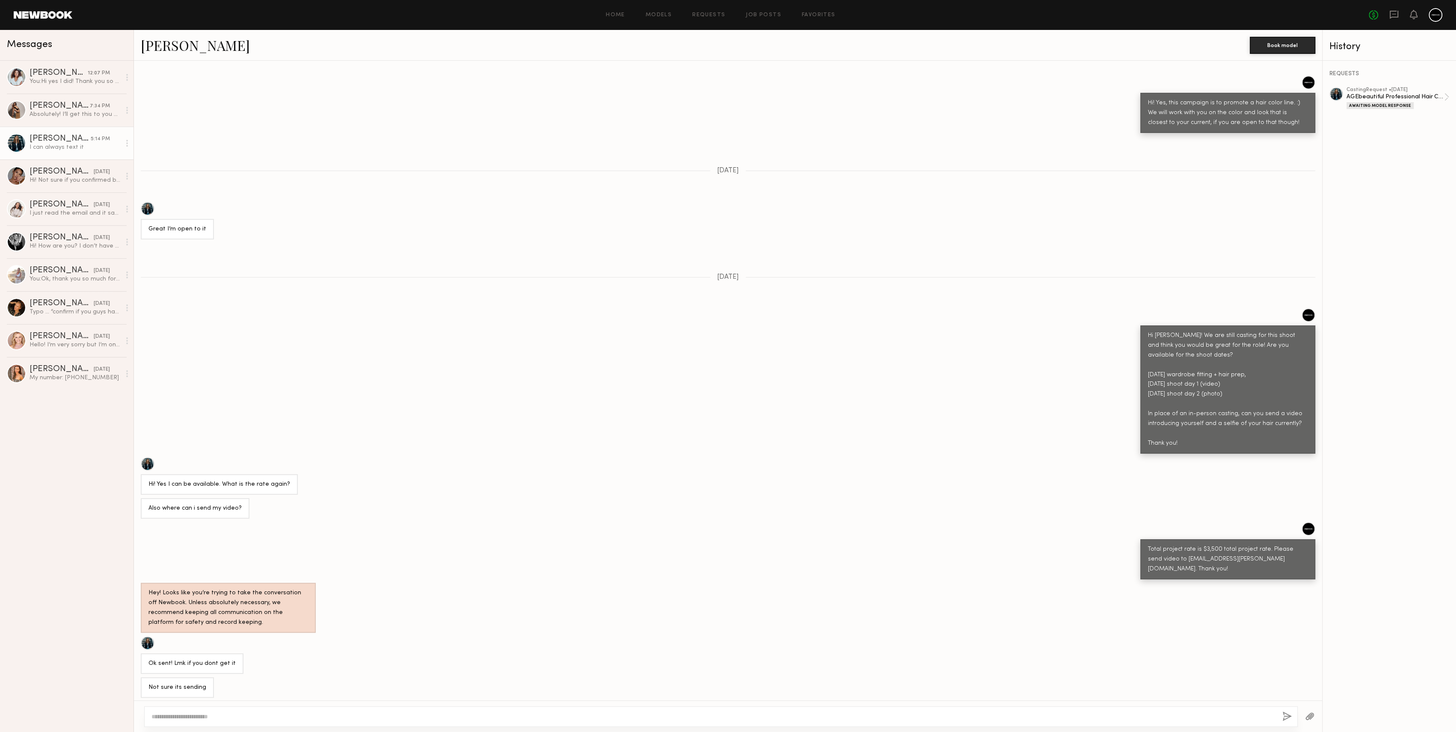  Describe the element at coordinates (1282, 44) in the screenshot. I see `a: Book model` at that location.